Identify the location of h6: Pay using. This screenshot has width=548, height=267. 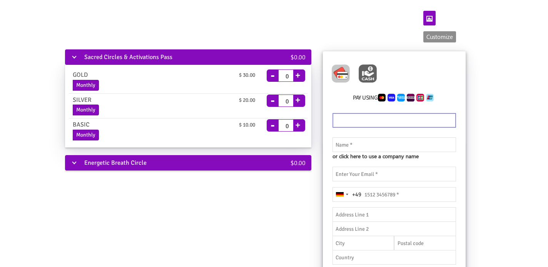
(395, 99).